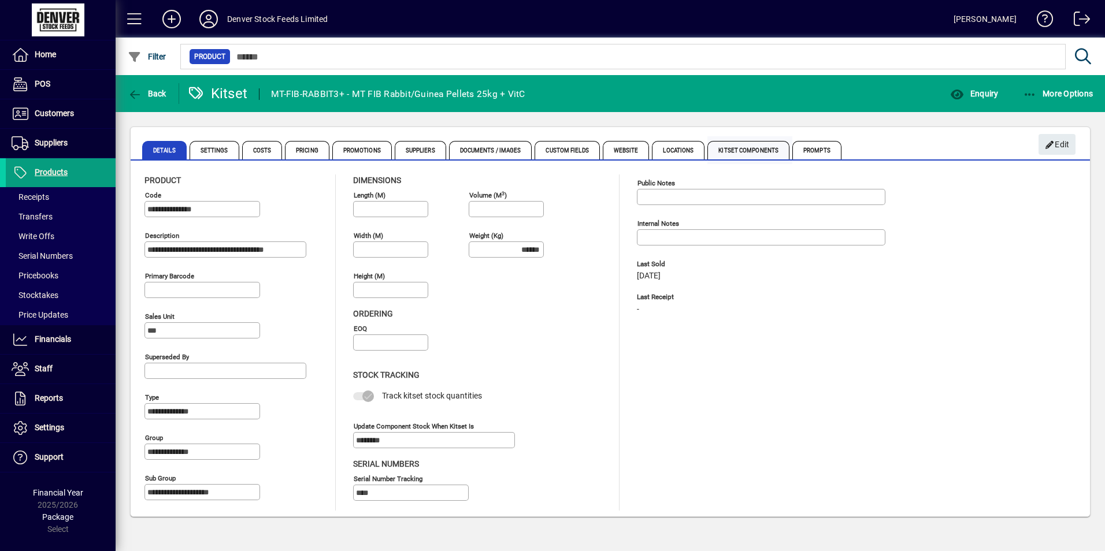  What do you see at coordinates (724, 297) in the screenshot?
I see `span: Last Receipt` at bounding box center [724, 297].